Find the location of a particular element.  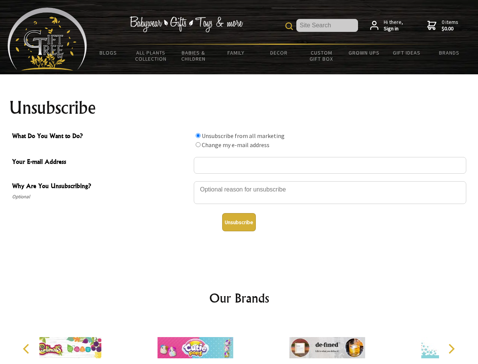

a: Custom Gift Box is located at coordinates (322, 56).